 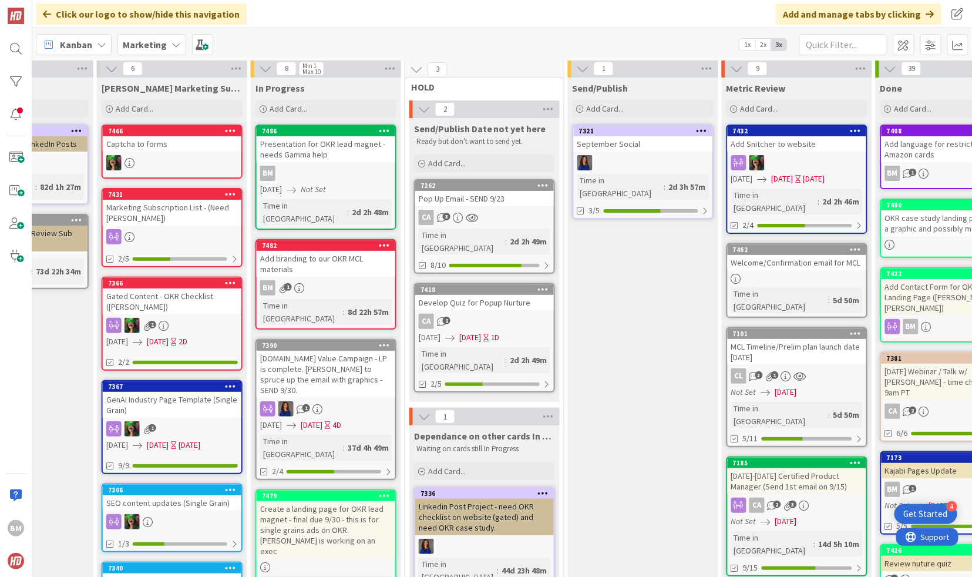 I want to click on span: 3, so click(x=446, y=216).